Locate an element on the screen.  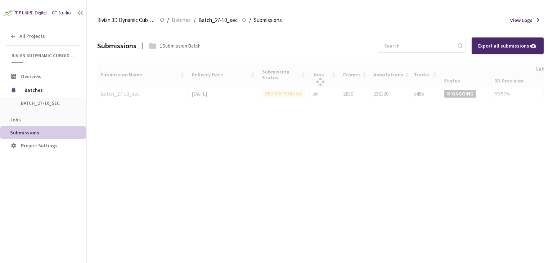
span: Overview is located at coordinates (31, 76).